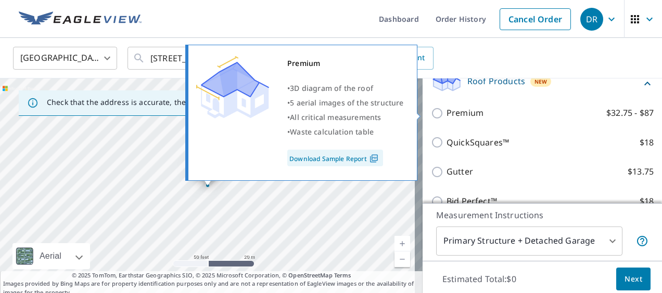 The height and width of the screenshot is (293, 662). Describe the element at coordinates (642, 241) in the screenshot. I see `span: Your report will include the primary structure and a detached garage if one exists.` at that location.